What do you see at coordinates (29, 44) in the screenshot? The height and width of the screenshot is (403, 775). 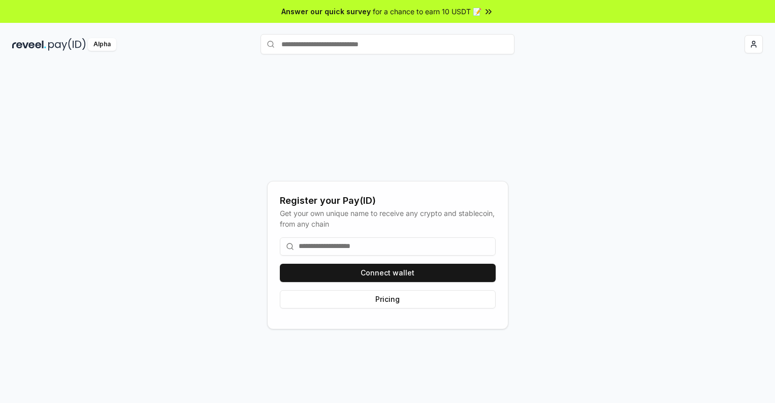 I see `img: reveel_dark` at bounding box center [29, 44].